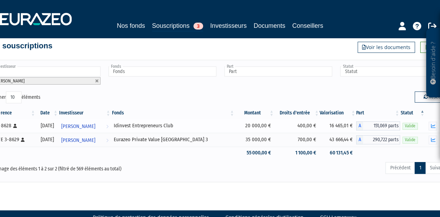 Image resolution: width=440 pixels, height=217 pixels. What do you see at coordinates (177, 26) in the screenshot?
I see `a: Souscriptions3` at bounding box center [177, 26].